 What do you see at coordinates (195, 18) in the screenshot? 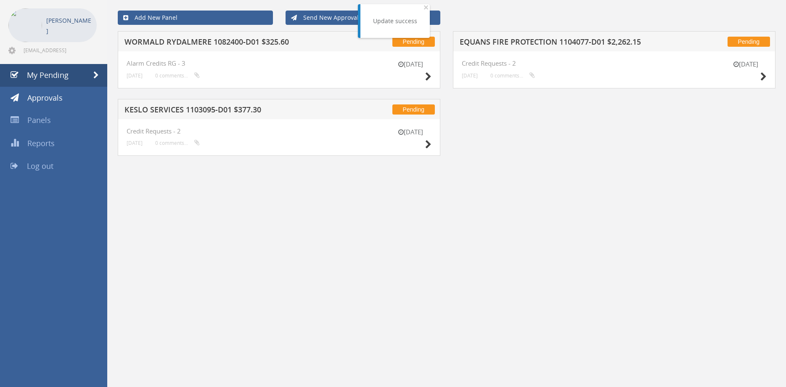
I see `a: Add New Panel` at bounding box center [195, 18].